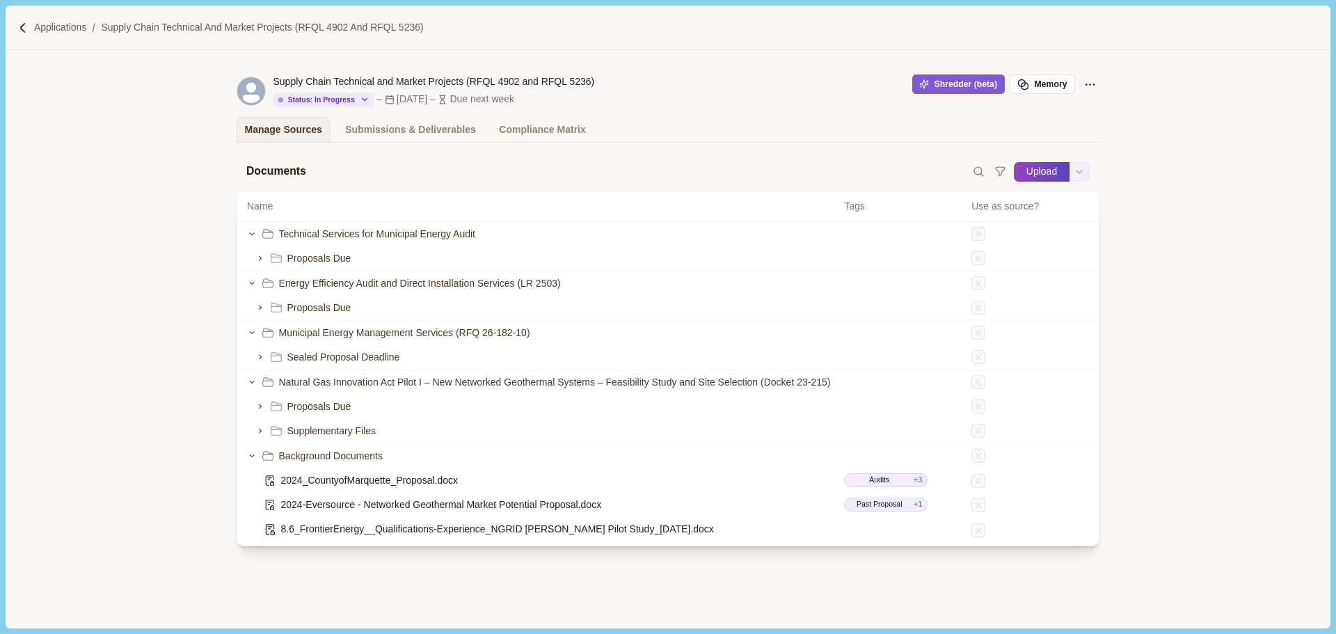 This screenshot has height=634, width=1336. Describe the element at coordinates (886, 504) in the screenshot. I see `button: Past Proposal+1` at that location.